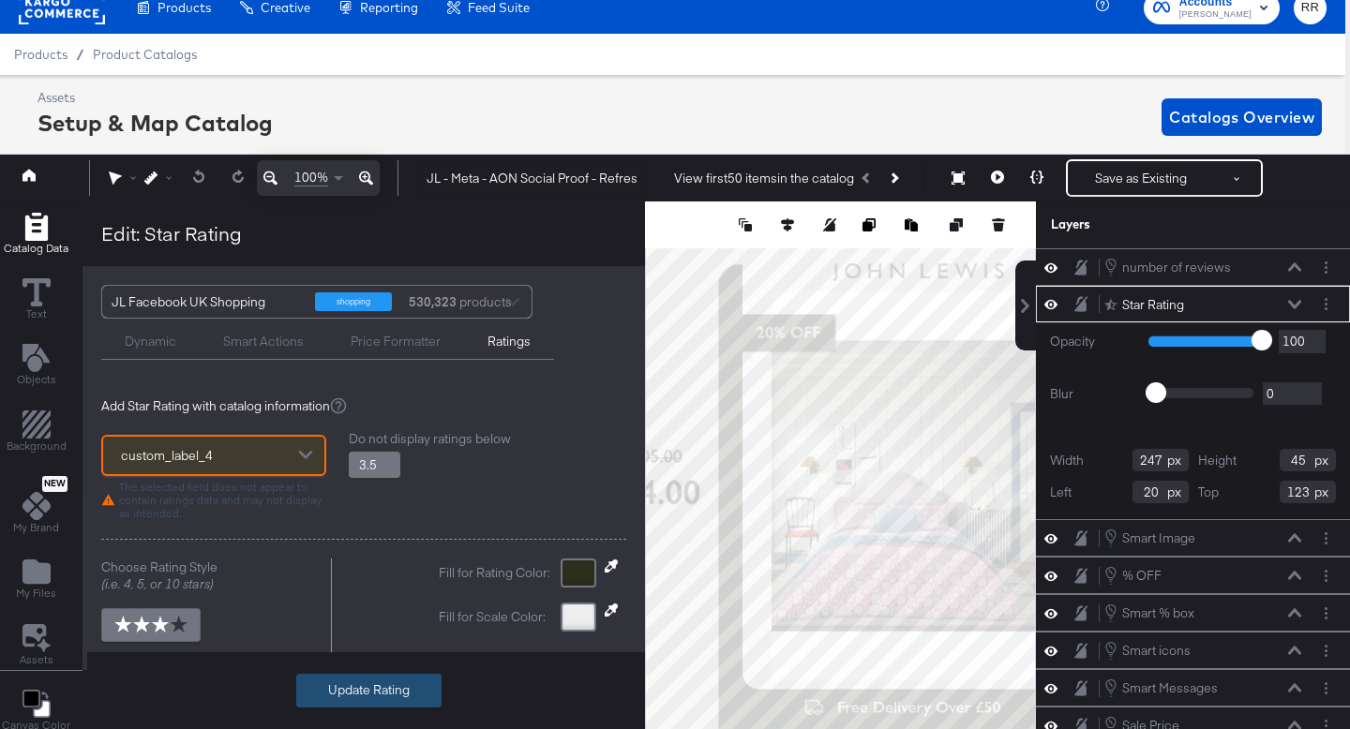 This screenshot has width=1350, height=729. I want to click on button: Smart % box, so click(1149, 613).